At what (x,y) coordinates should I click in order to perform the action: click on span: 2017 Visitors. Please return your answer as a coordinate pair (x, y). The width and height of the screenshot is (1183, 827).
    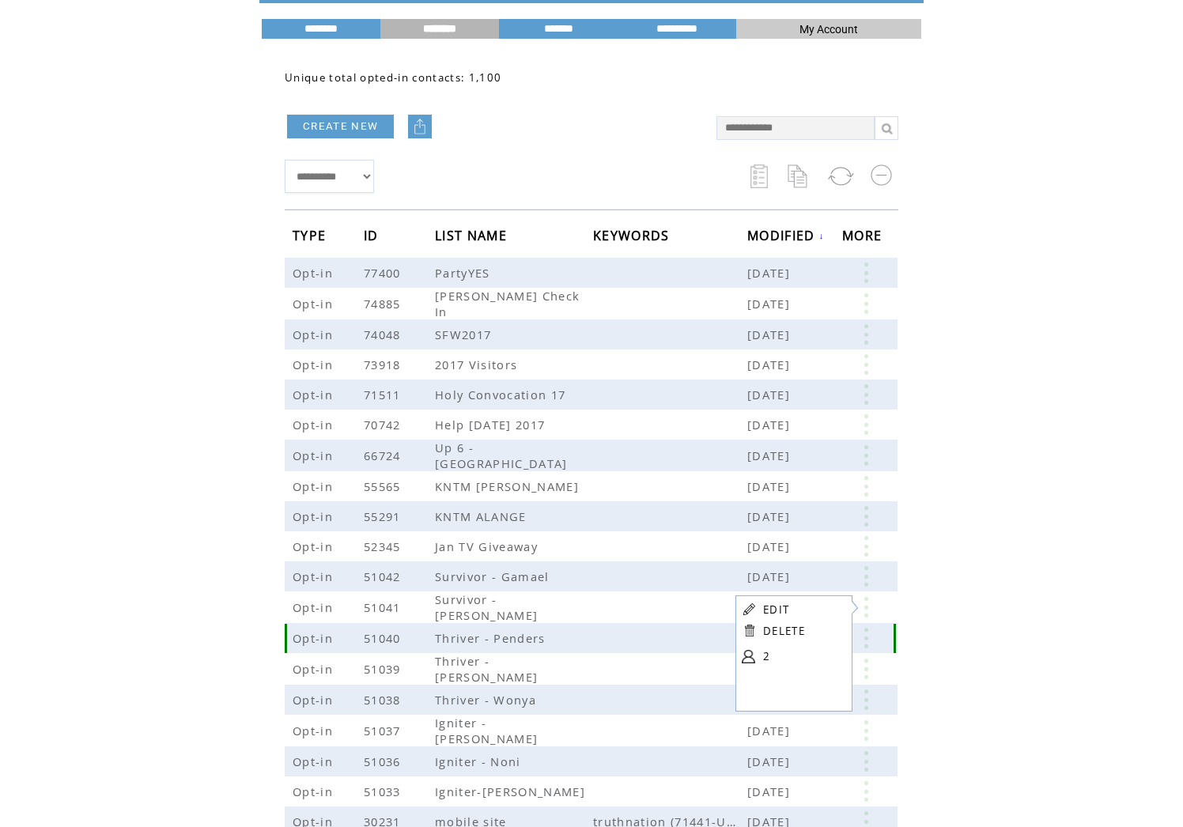
    Looking at the image, I should click on (477, 364).